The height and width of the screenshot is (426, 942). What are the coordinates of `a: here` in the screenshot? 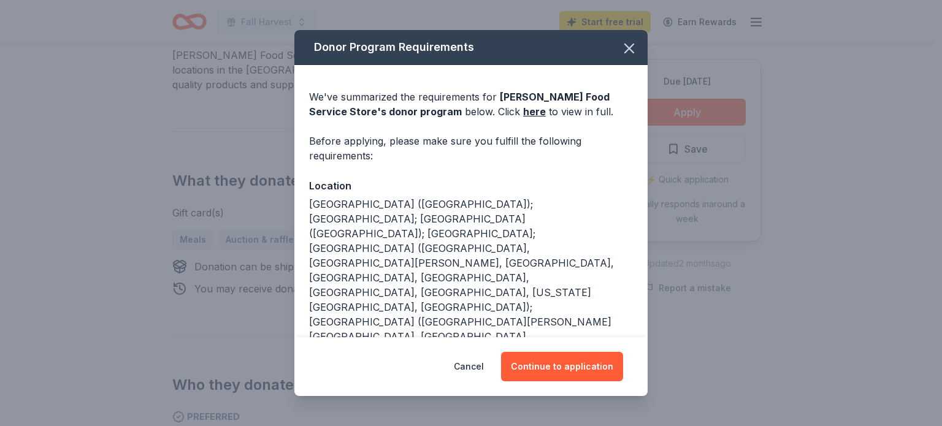 It's located at (534, 112).